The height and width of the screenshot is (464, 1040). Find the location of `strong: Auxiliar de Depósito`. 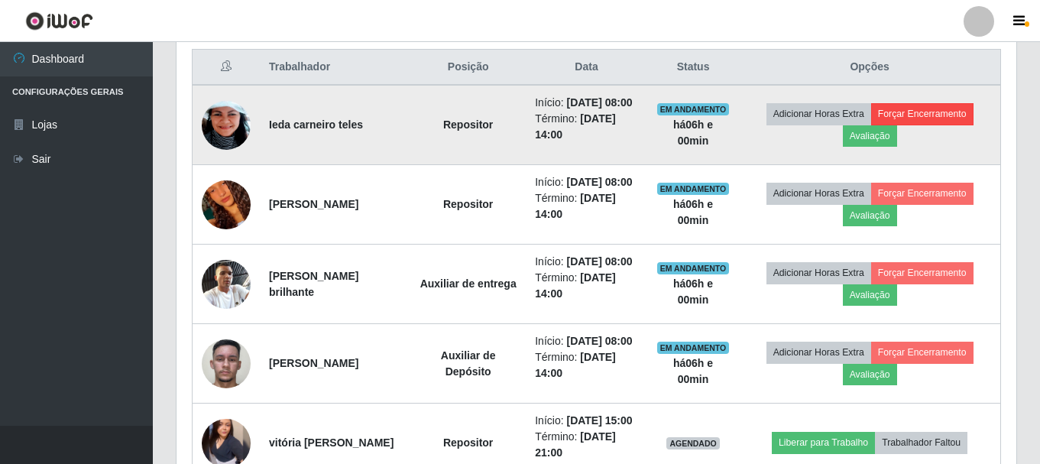

strong: Auxiliar de Depósito is located at coordinates (468, 363).